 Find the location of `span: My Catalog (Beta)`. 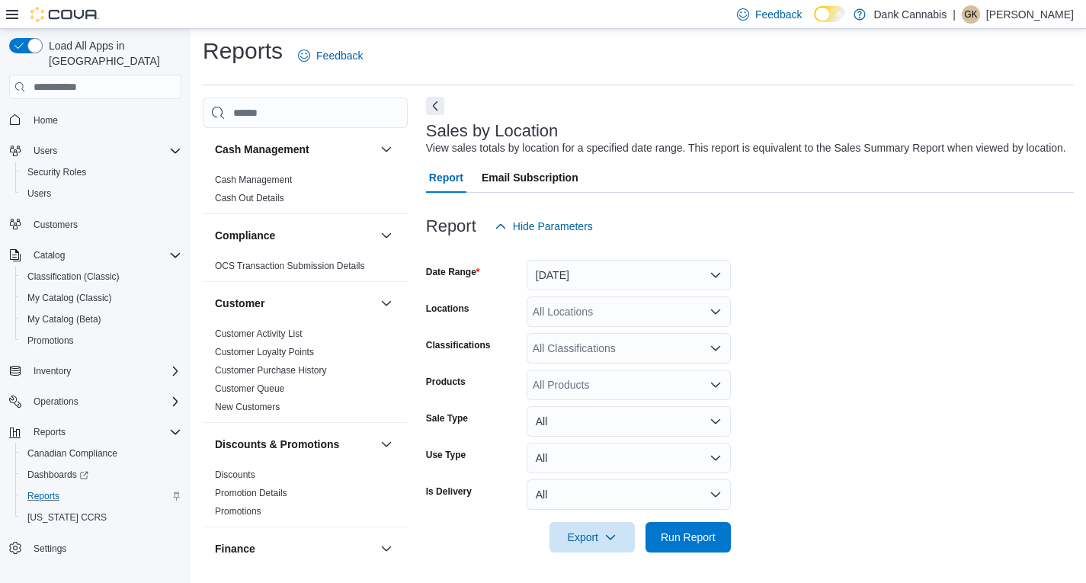

span: My Catalog (Beta) is located at coordinates (64, 319).